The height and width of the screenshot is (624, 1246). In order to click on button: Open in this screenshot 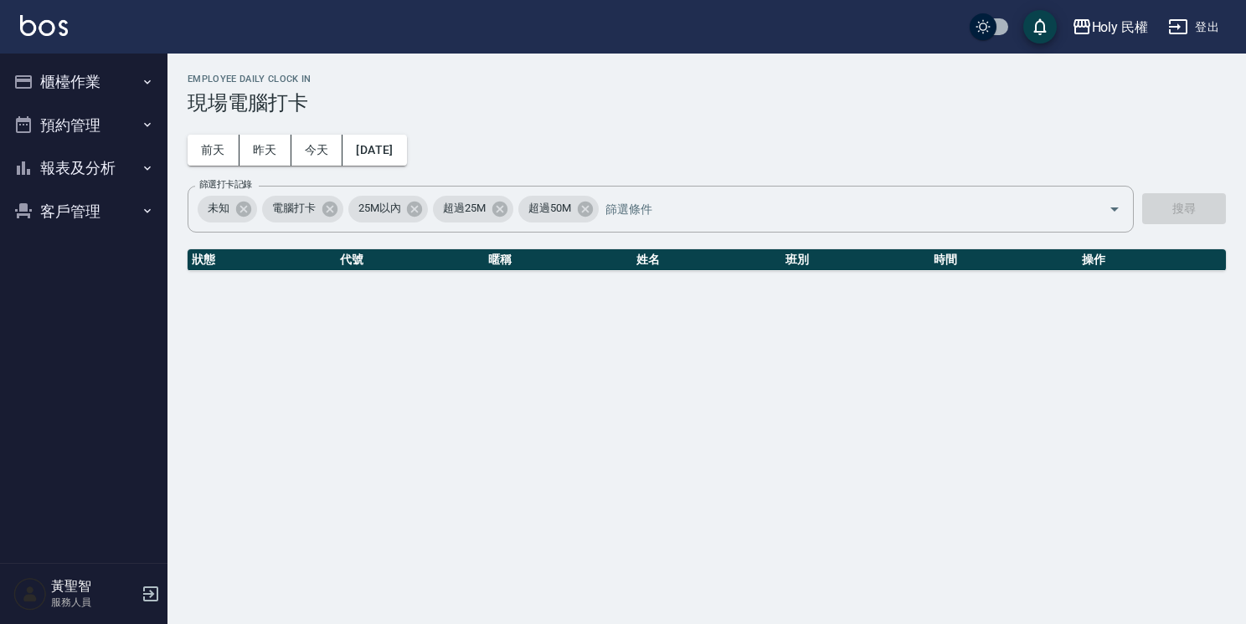, I will do `click(1114, 209)`.